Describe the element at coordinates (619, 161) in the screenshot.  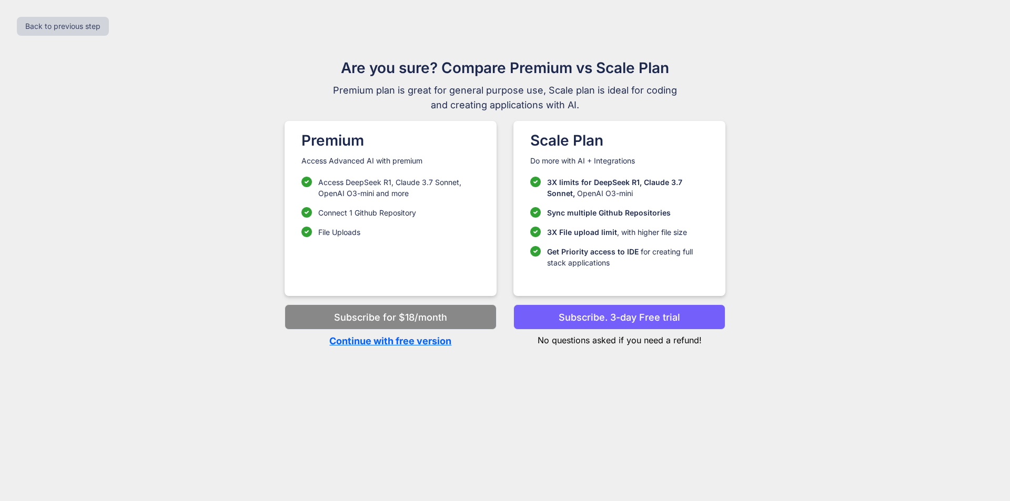
I see `p: Do more with AI + Integrations` at that location.